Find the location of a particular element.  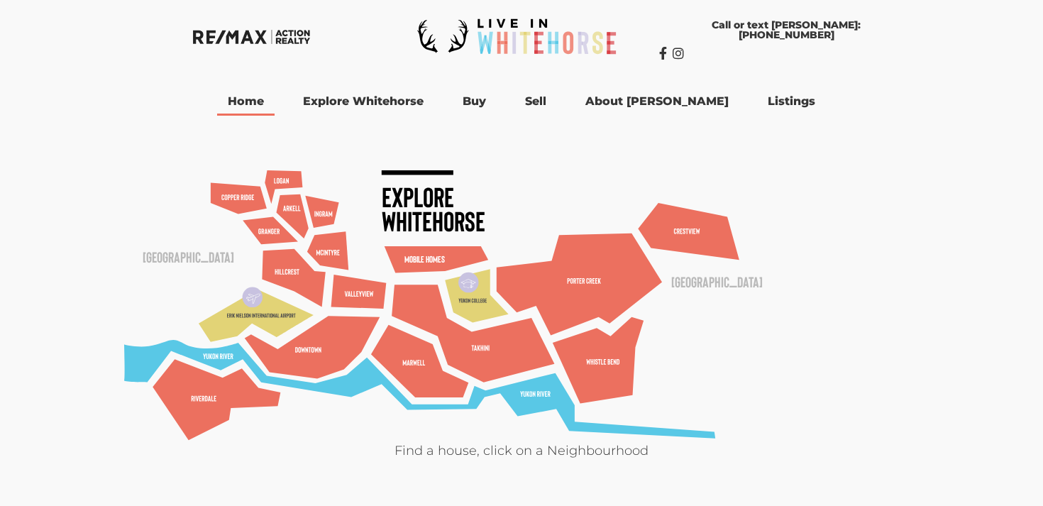

text: Whitehorse is located at coordinates (433, 220).